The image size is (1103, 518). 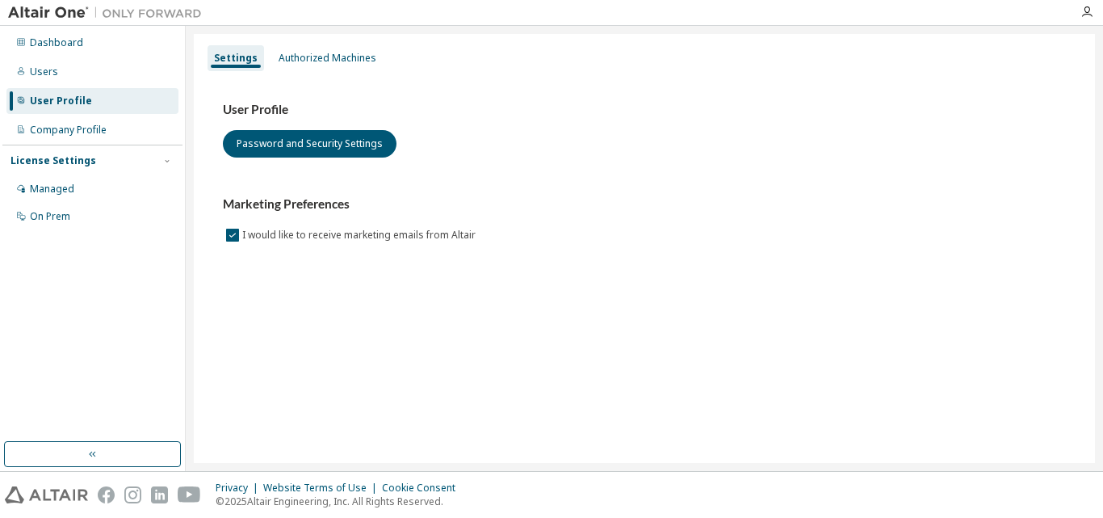 What do you see at coordinates (52, 189) in the screenshot?
I see `div: Managed` at bounding box center [52, 189].